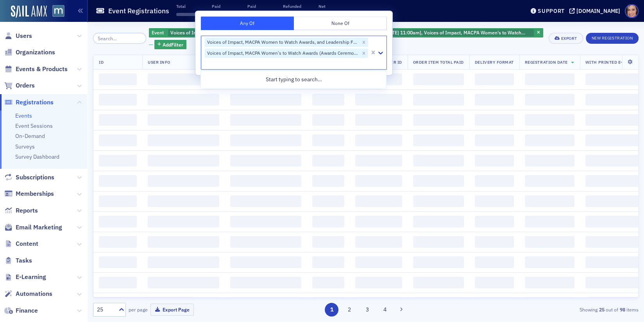 The height and width of the screenshot is (322, 644). Describe the element at coordinates (173, 45) in the screenshot. I see `span: Add Filter` at that location.